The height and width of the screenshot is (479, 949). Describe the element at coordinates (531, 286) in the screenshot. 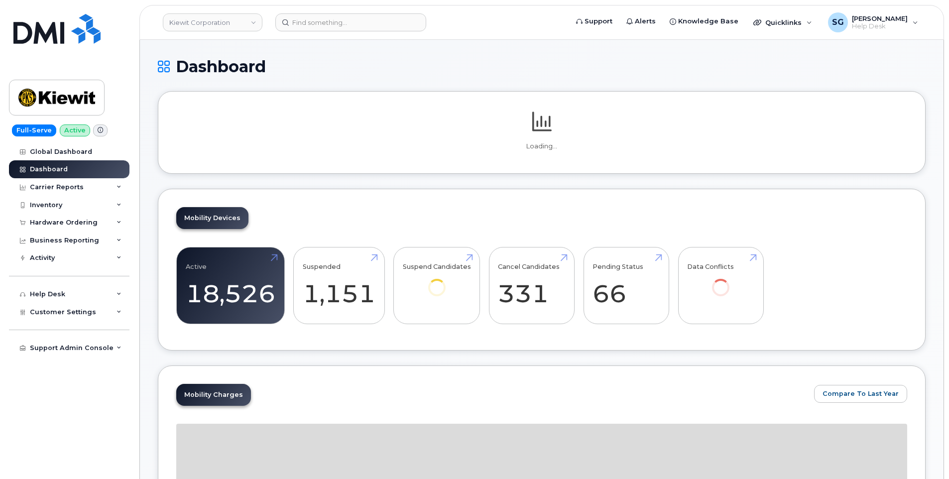

I see `a: Cancel Candidates 331` at that location.